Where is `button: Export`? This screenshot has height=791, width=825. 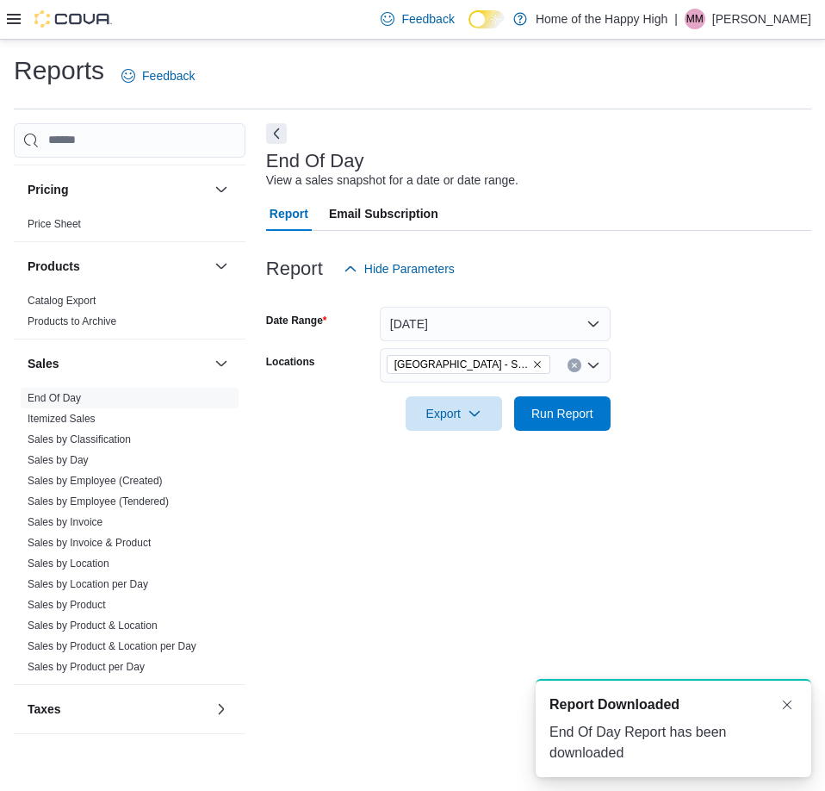
button: Export is located at coordinates (454, 414).